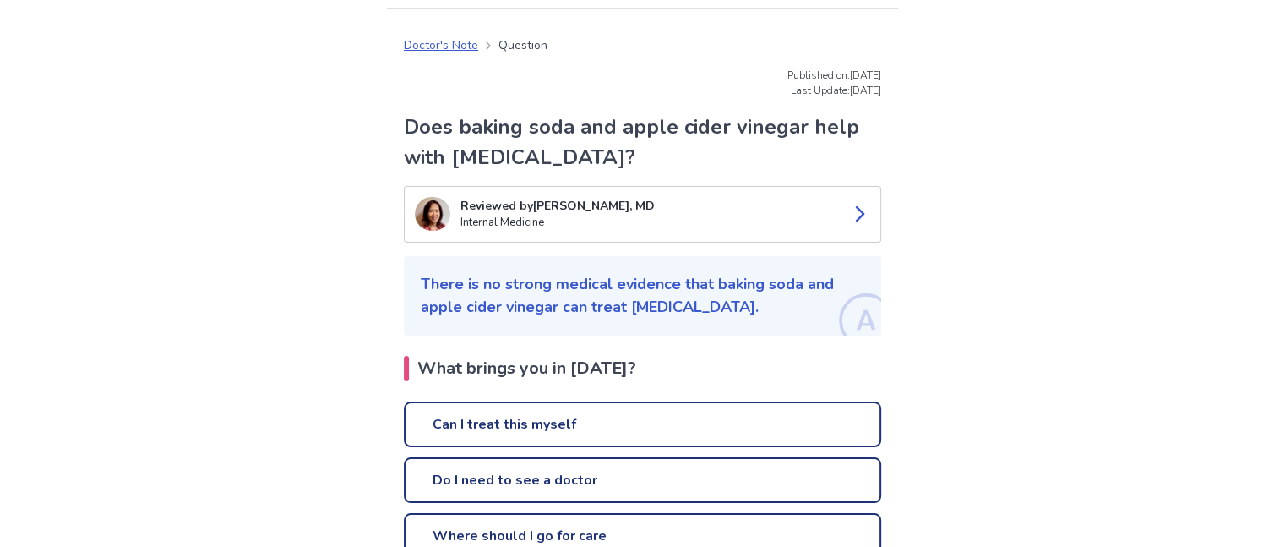 This screenshot has width=1285, height=547. I want to click on p: Question, so click(523, 45).